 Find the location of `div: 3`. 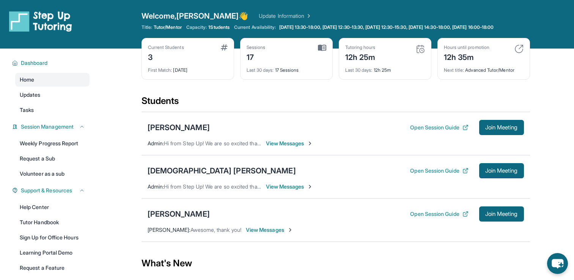

div: 3 is located at coordinates (166, 57).